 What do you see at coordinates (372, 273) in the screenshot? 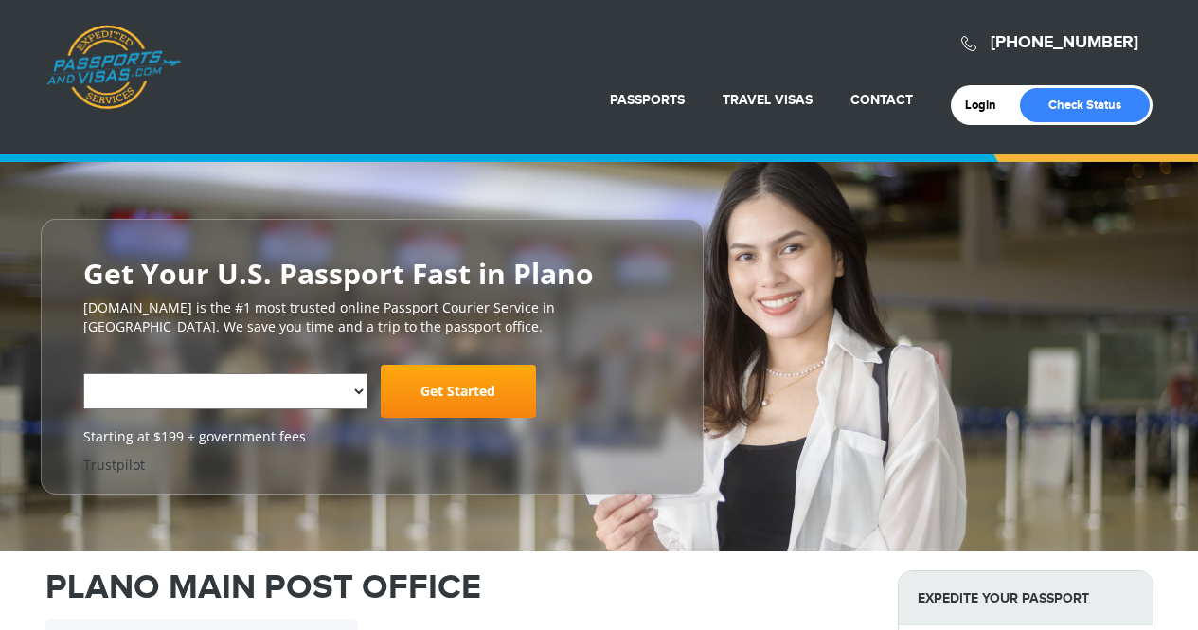
I see `h2: Get Your U.S. Passport Fast in Plano` at bounding box center [372, 273].